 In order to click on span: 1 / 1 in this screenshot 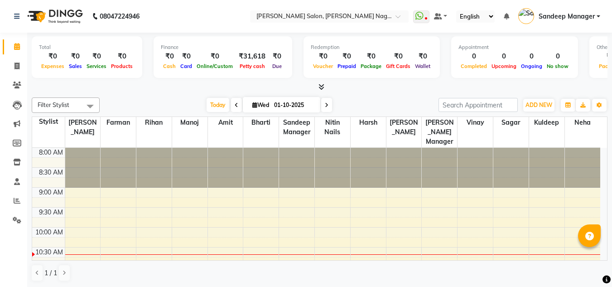, I will do `click(51, 273)`.